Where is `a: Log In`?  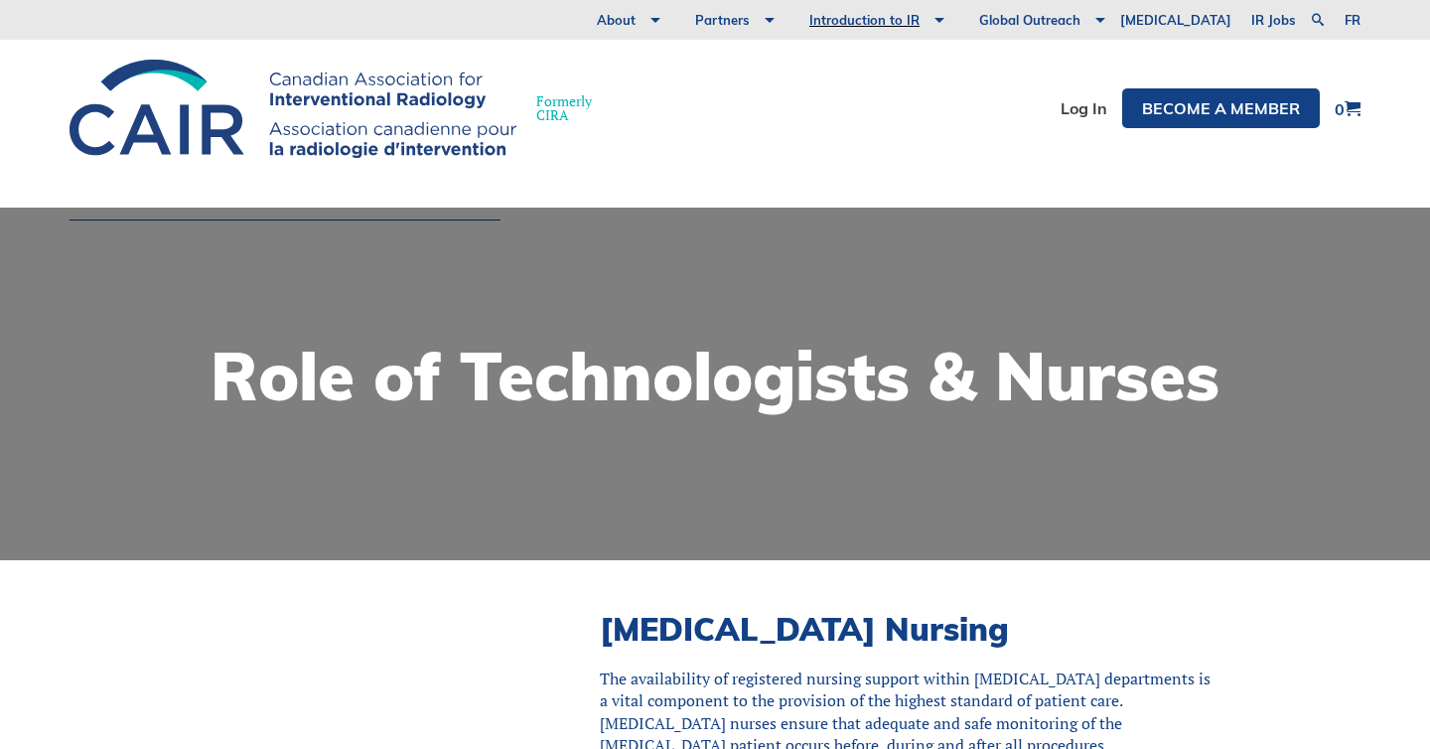
a: Log In is located at coordinates (1084, 108).